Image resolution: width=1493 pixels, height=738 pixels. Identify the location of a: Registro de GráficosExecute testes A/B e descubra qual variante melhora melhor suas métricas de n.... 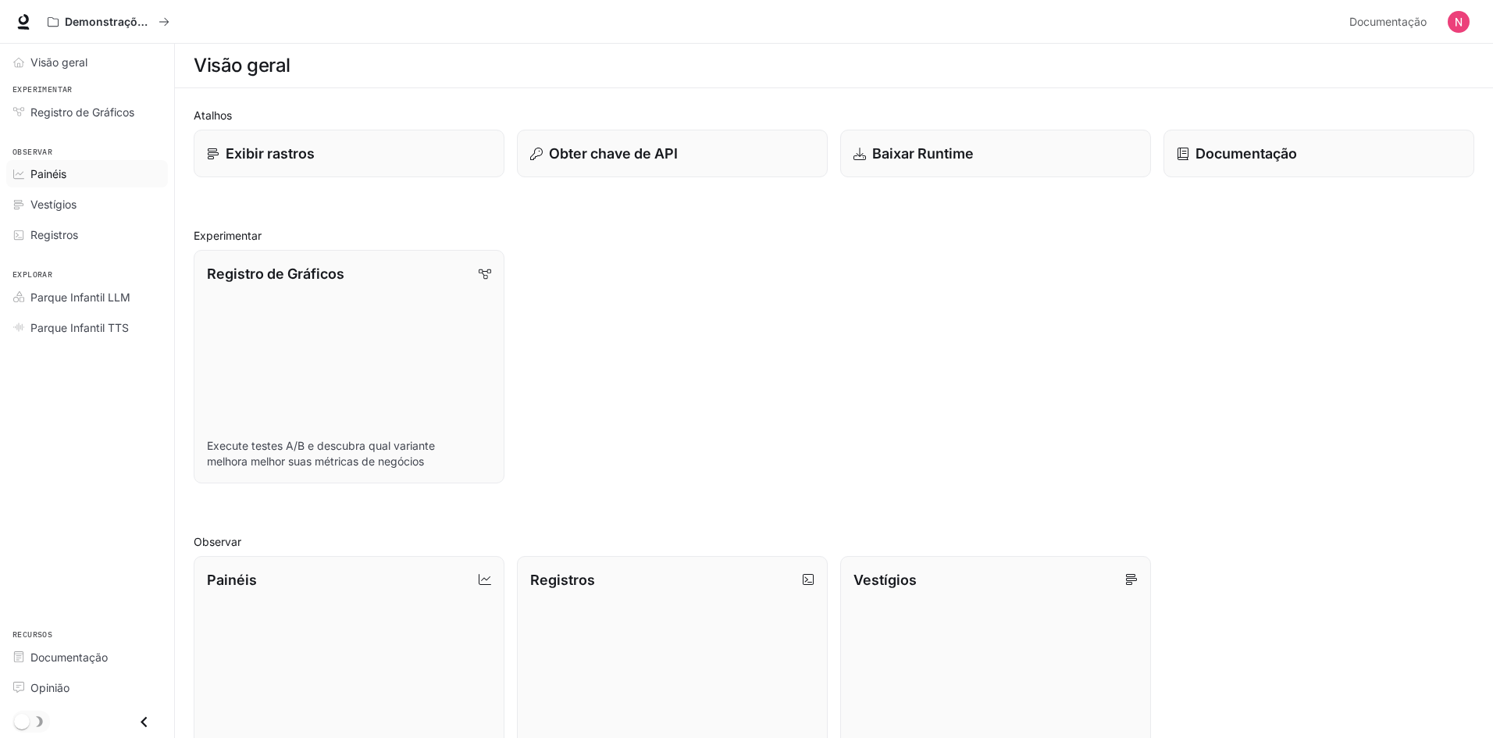
(349, 366).